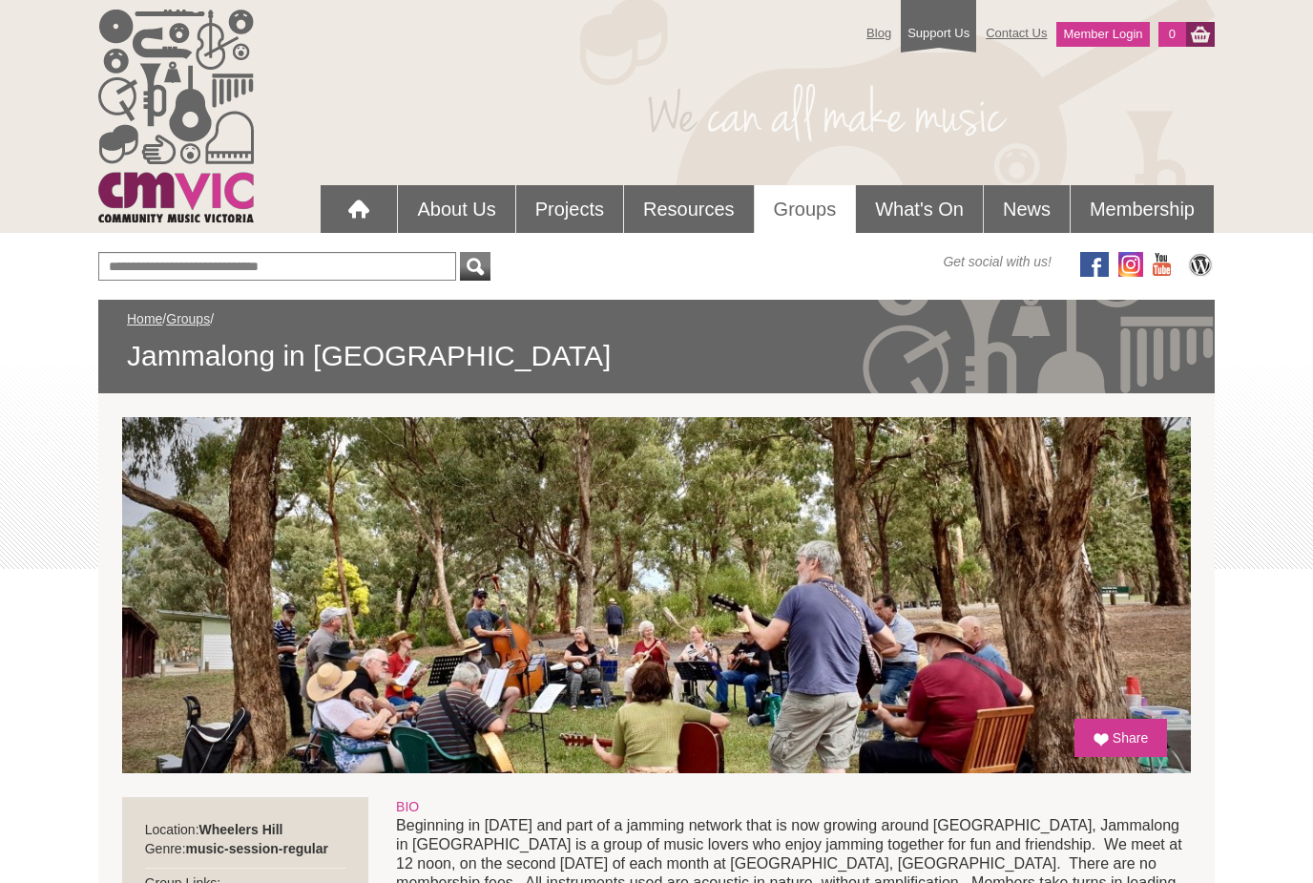 This screenshot has width=1313, height=883. Describe the element at coordinates (919, 209) in the screenshot. I see `a: What's On` at that location.